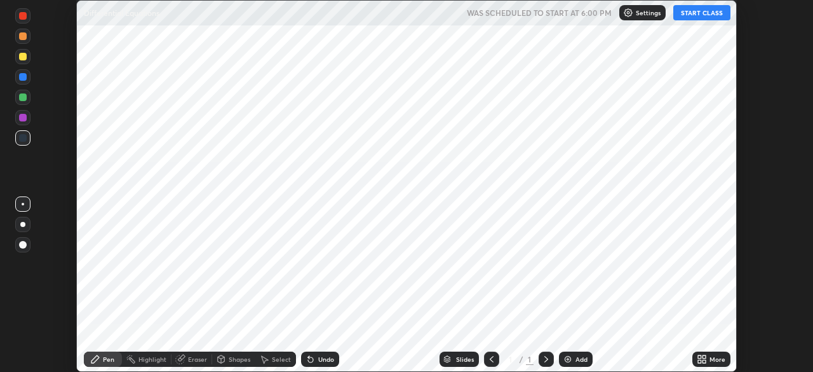  I want to click on div: Pen, so click(109, 359).